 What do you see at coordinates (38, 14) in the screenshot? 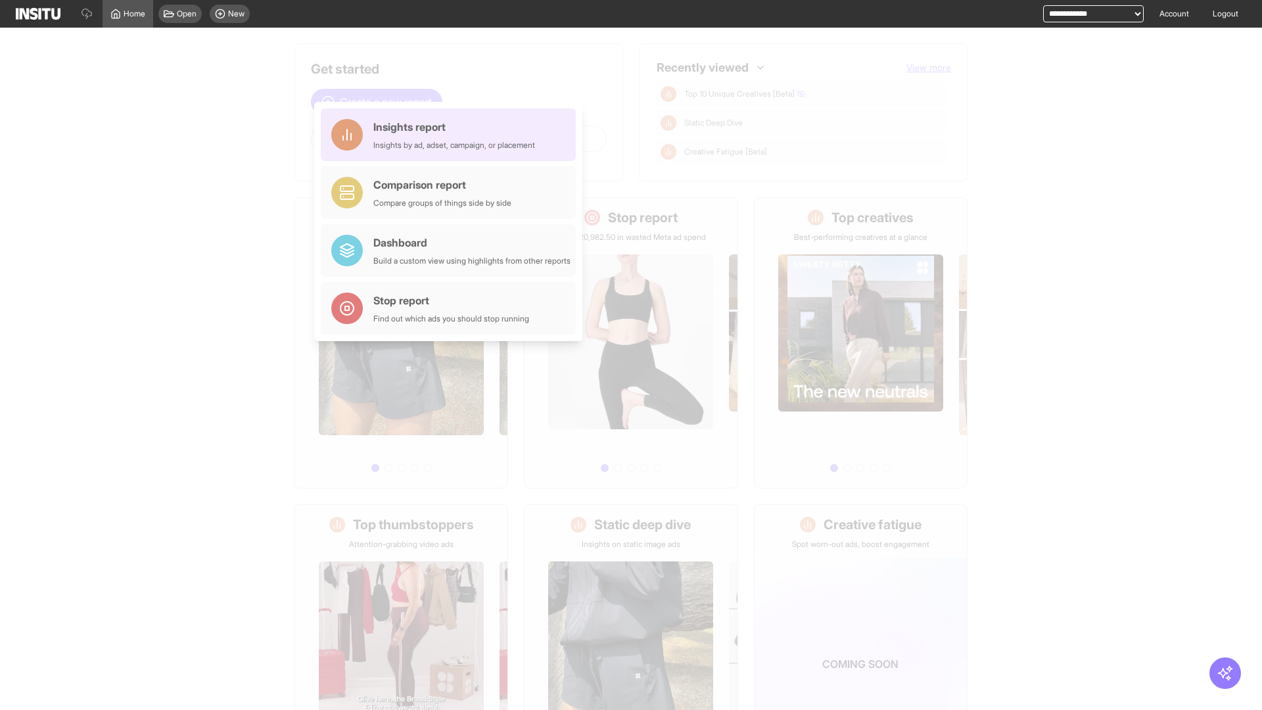
I see `img: Logo` at bounding box center [38, 14].